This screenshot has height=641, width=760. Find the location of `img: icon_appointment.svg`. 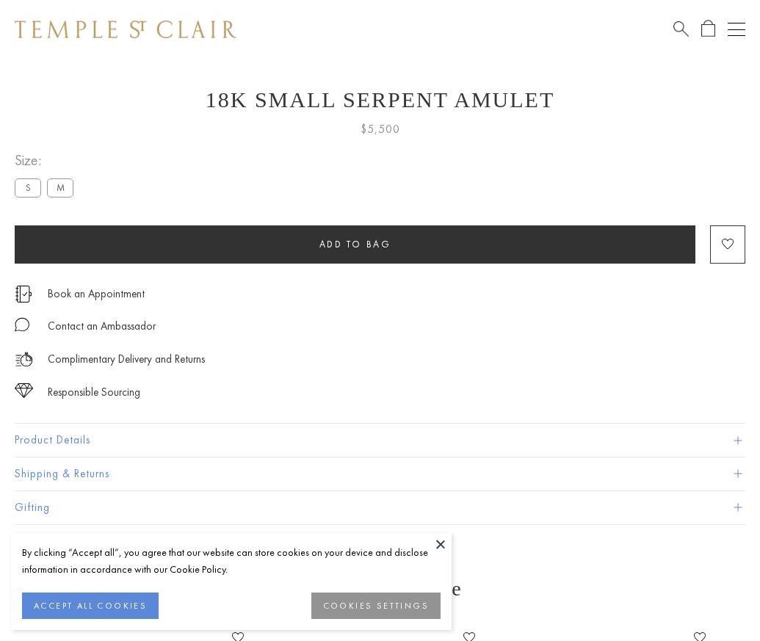

img: icon_appointment.svg is located at coordinates (23, 294).